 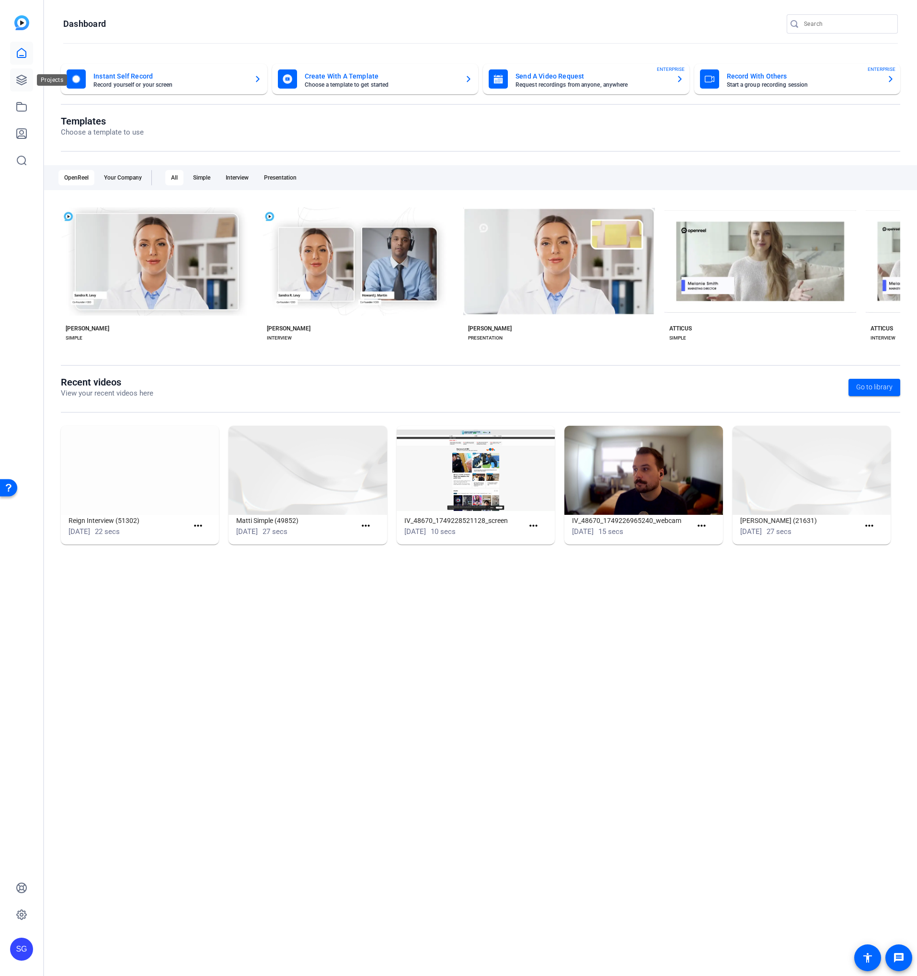 I want to click on img: Reign Interview (51302), so click(x=140, y=470).